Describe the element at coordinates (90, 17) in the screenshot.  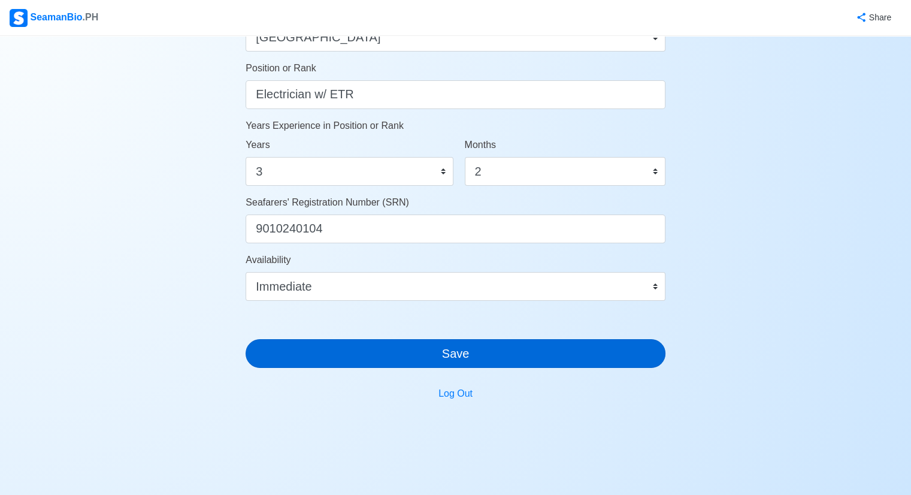
I see `span: .PH` at that location.